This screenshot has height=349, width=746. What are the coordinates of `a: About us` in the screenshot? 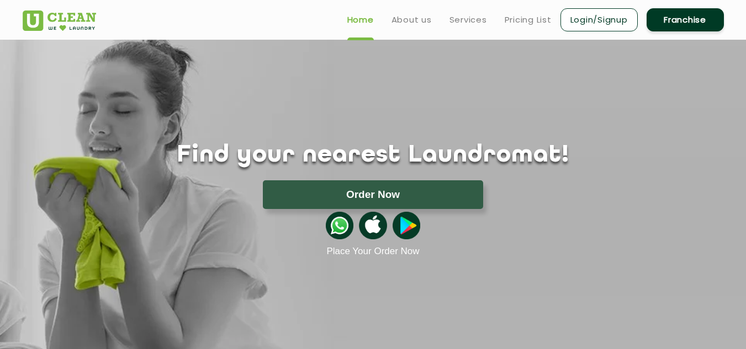 It's located at (411, 20).